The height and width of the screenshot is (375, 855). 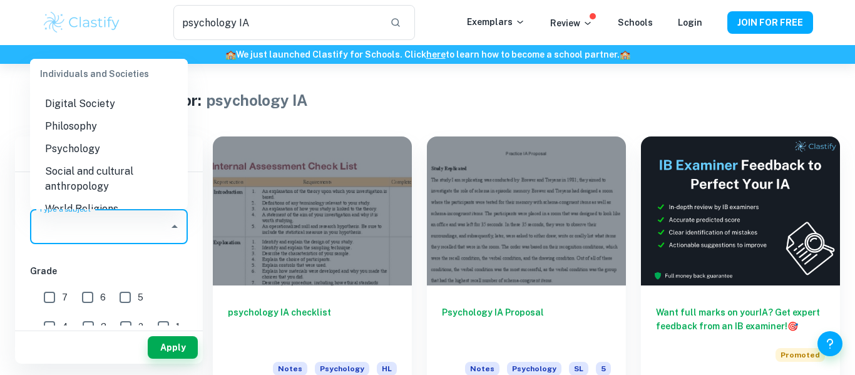 I want to click on span: 7, so click(x=65, y=297).